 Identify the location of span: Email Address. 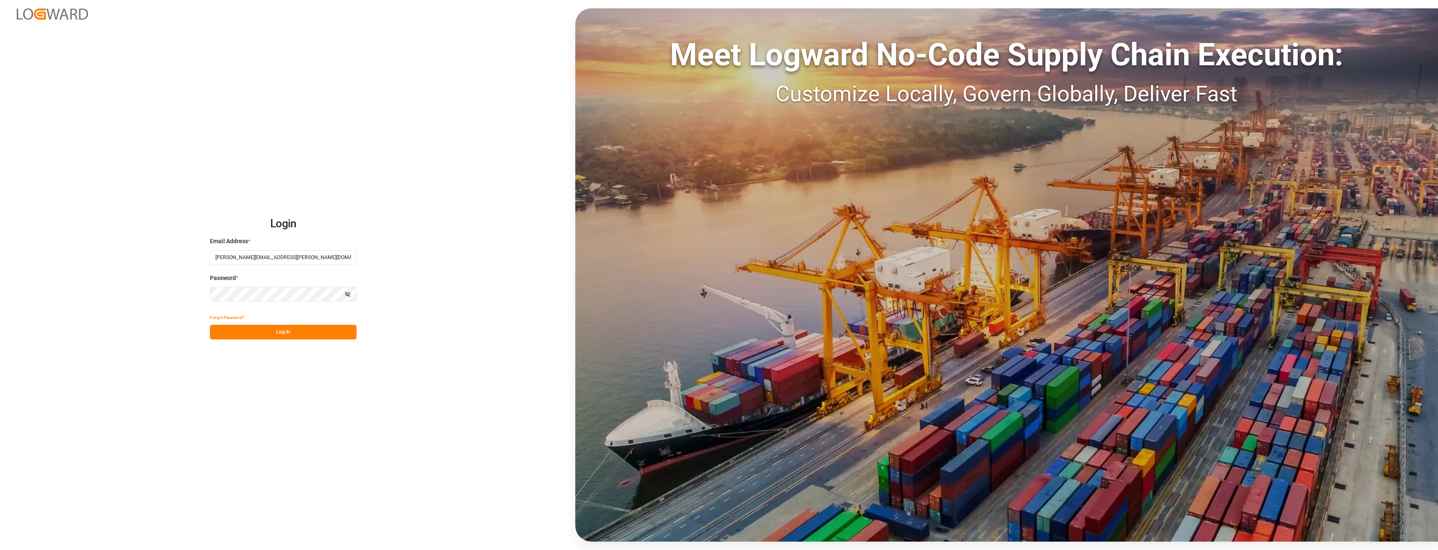
(229, 241).